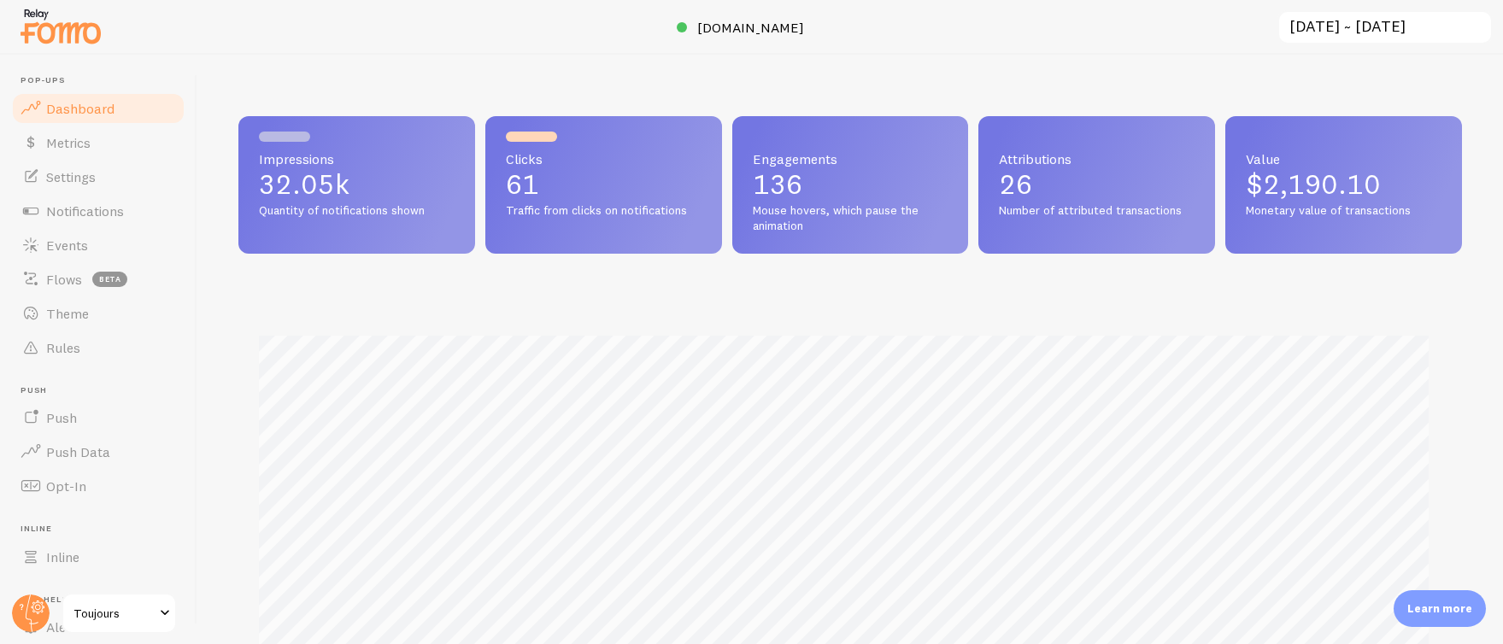 The height and width of the screenshot is (644, 1503). Describe the element at coordinates (603, 185) in the screenshot. I see `p: 61` at that location.